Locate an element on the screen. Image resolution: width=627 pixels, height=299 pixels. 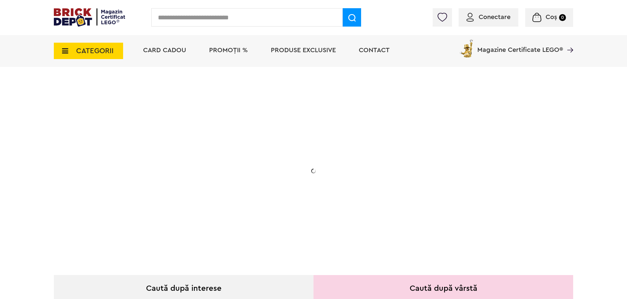
span: CATEGORII is located at coordinates (95, 51).